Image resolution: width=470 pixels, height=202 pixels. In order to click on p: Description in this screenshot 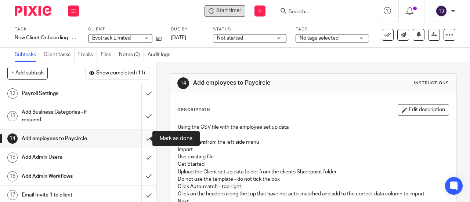, I will do `click(194, 110)`.